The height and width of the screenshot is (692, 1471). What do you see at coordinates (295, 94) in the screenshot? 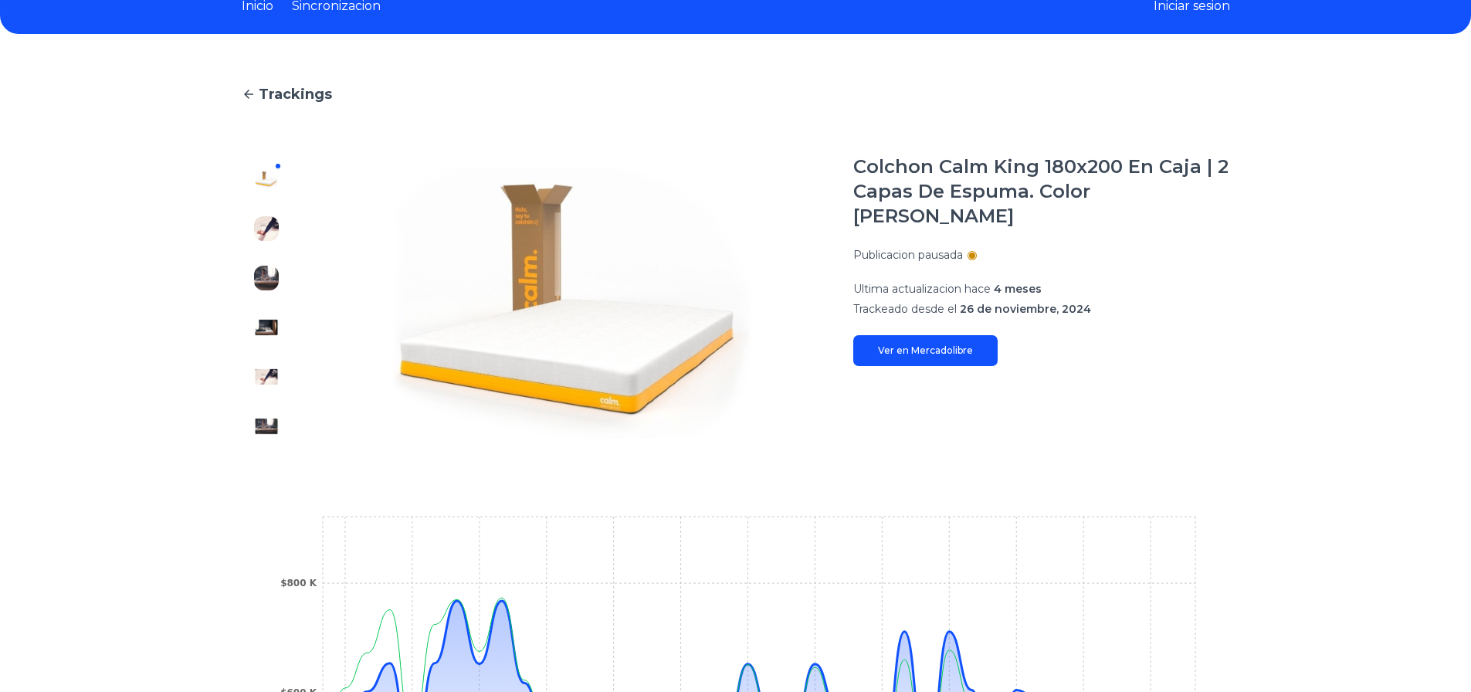
I see `span: Trackings` at bounding box center [295, 94].